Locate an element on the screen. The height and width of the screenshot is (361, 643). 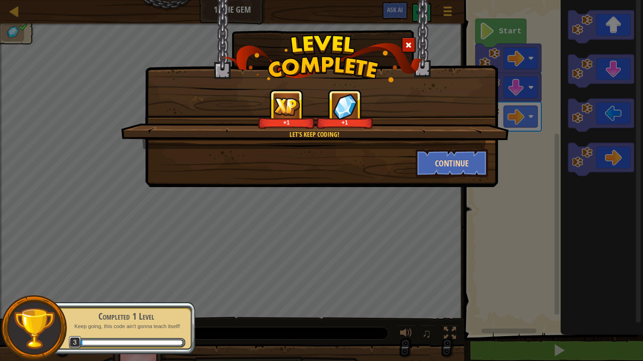
div: 32 XP until level 4 is located at coordinates (132, 343).